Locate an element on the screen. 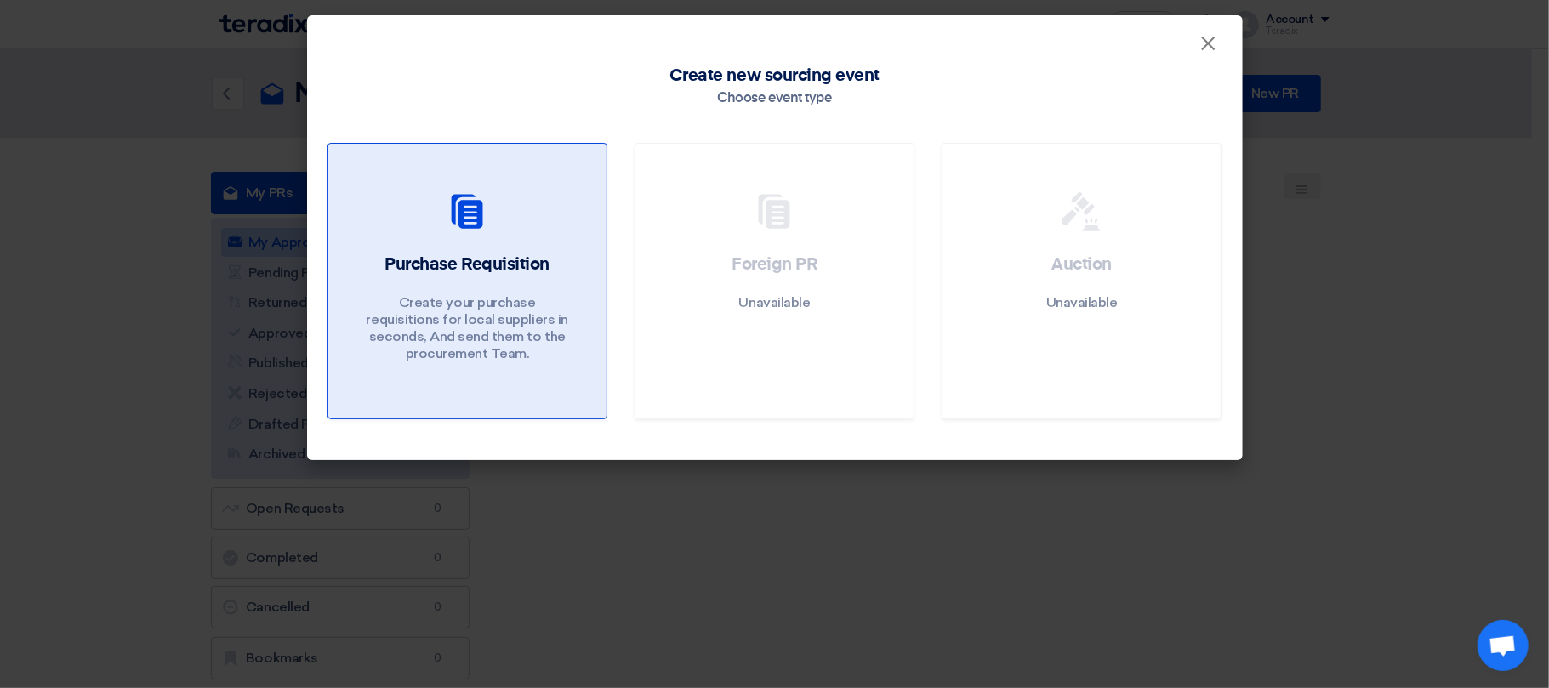 This screenshot has width=1549, height=688. h2: Purchase Requisition is located at coordinates (466, 265).